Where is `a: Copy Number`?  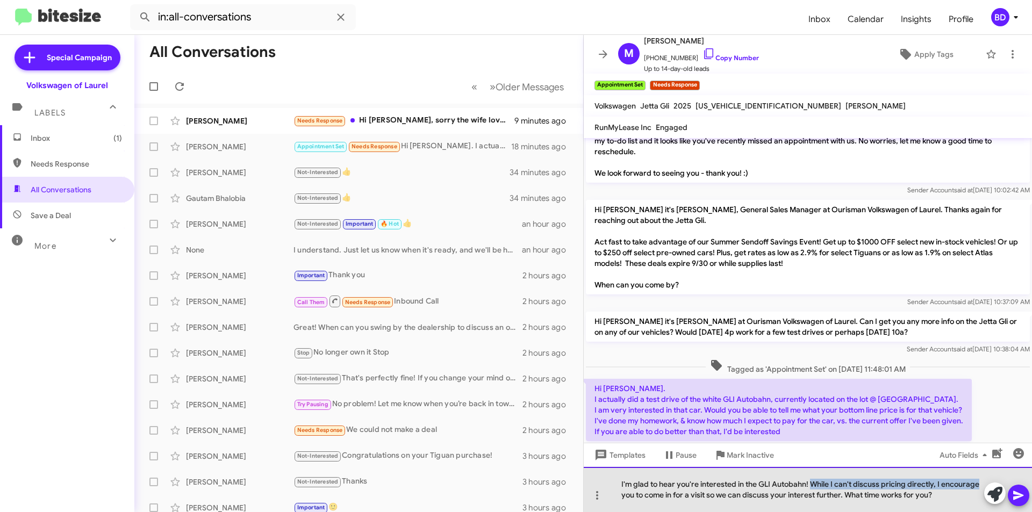 a: Copy Number is located at coordinates (730, 58).